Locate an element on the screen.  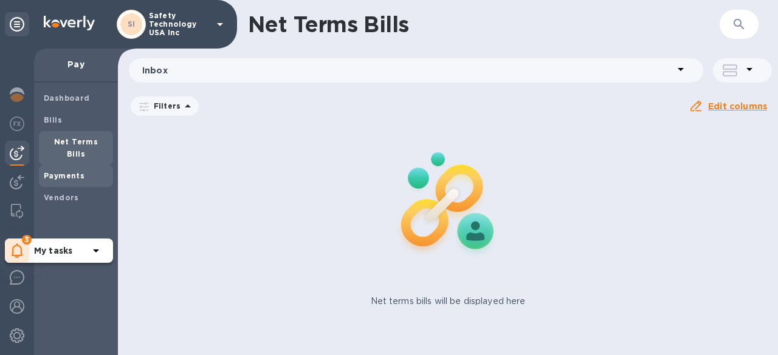
u: Edit columns is located at coordinates (737, 106).